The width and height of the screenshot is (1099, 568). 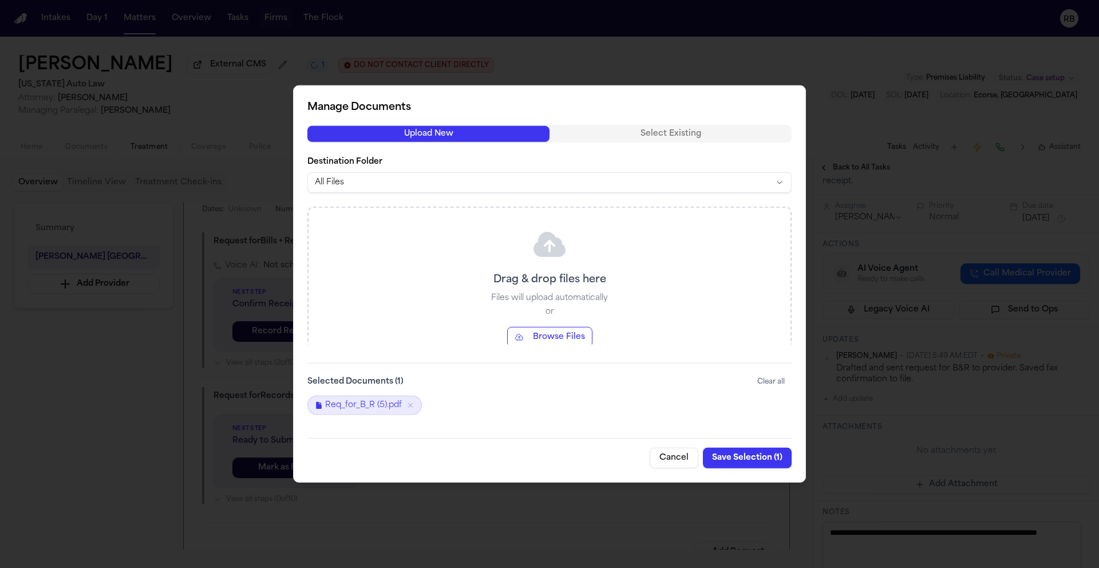 What do you see at coordinates (363, 405) in the screenshot?
I see `span: Req_for_B_R (5).pdf` at bounding box center [363, 405].